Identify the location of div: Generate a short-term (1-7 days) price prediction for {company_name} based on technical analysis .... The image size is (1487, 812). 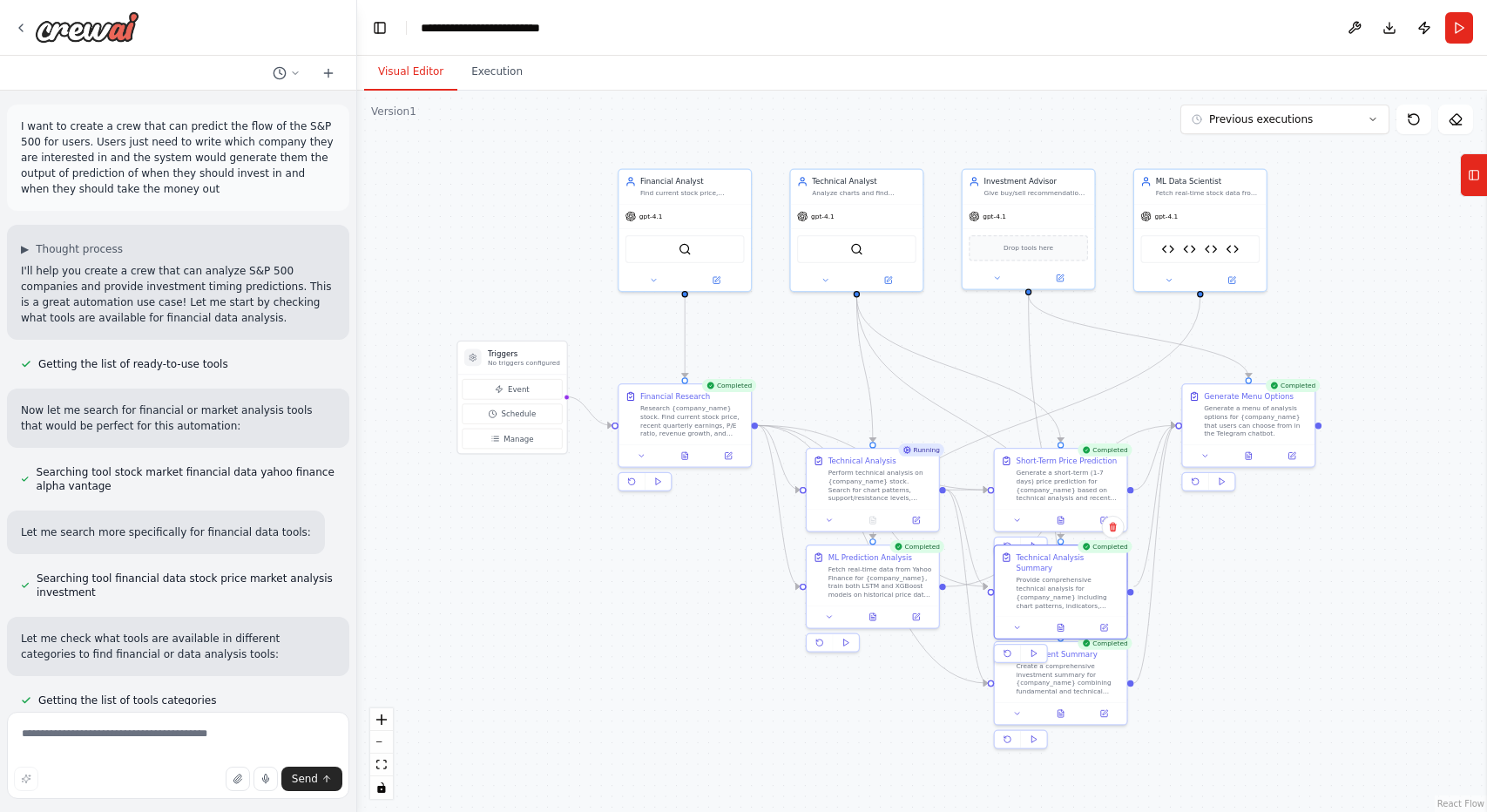
(1068, 484).